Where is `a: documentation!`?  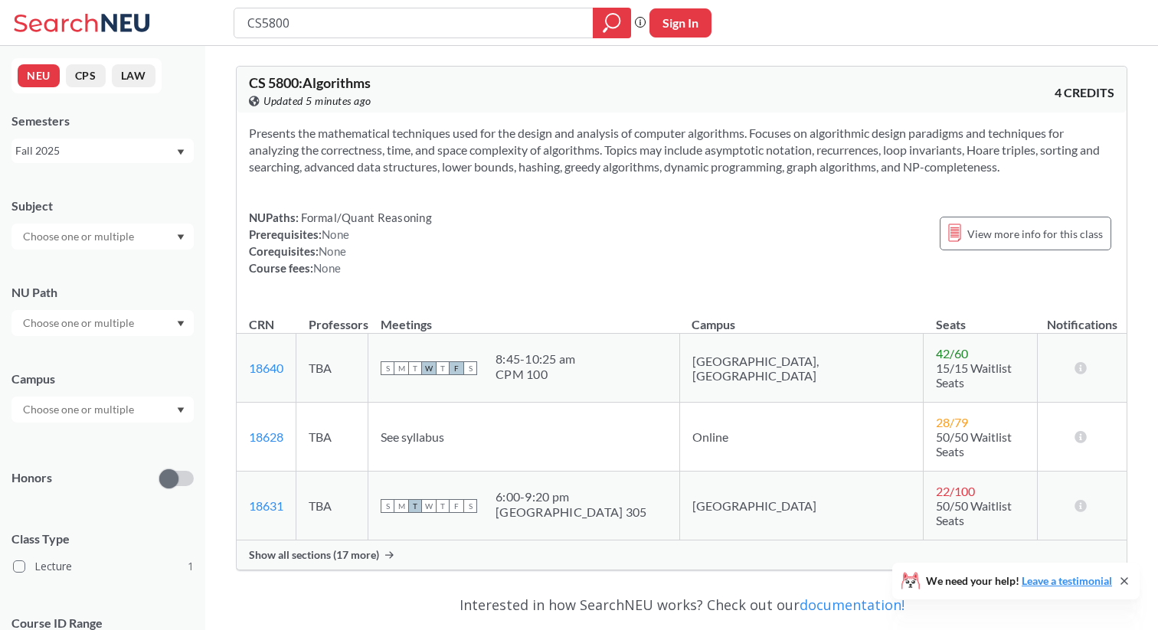
a: documentation! is located at coordinates (852, 605).